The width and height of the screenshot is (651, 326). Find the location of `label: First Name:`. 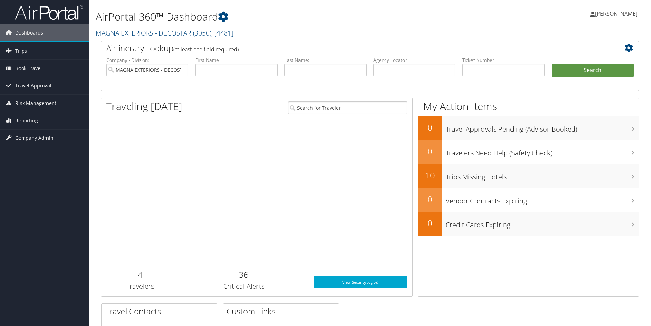

label: First Name: is located at coordinates (236, 60).